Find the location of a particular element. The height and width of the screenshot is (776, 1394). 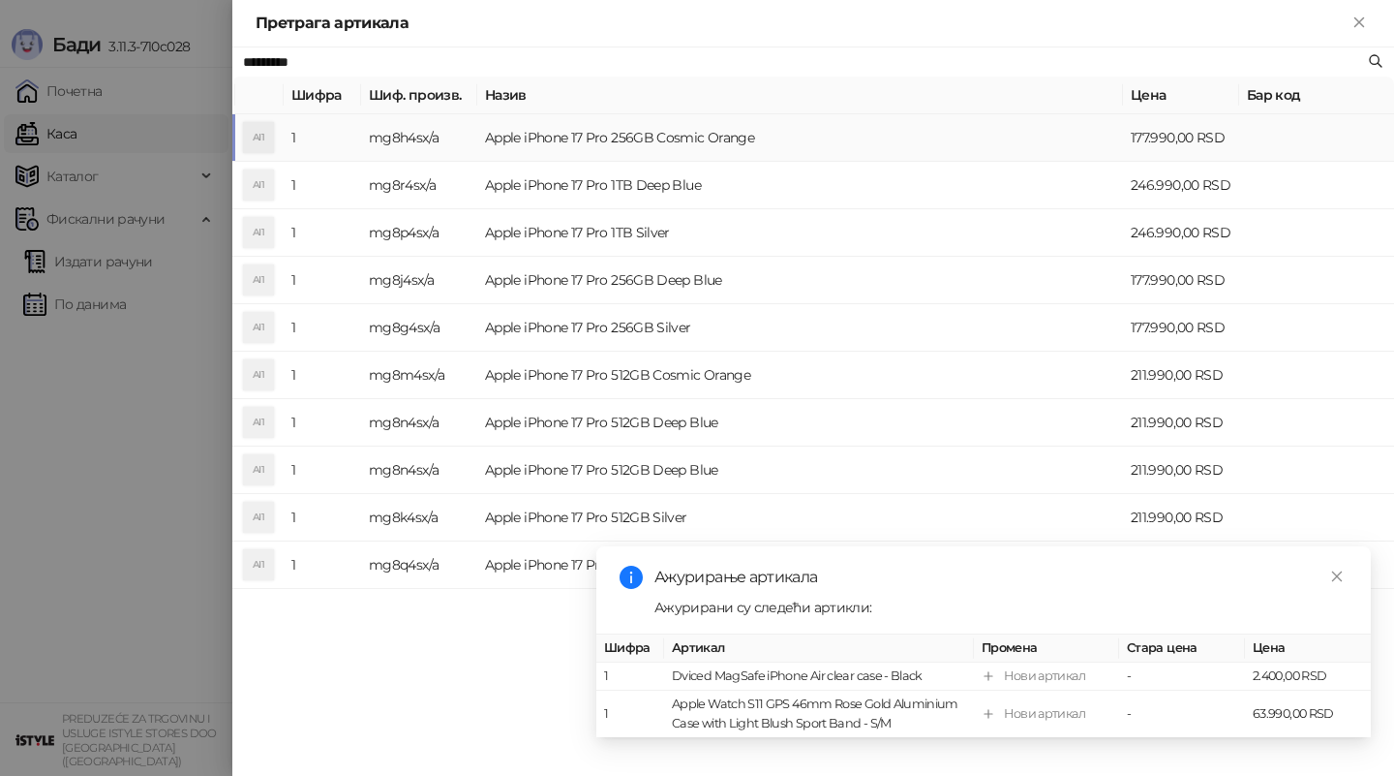

span: info-circle is located at coordinates (631, 577).